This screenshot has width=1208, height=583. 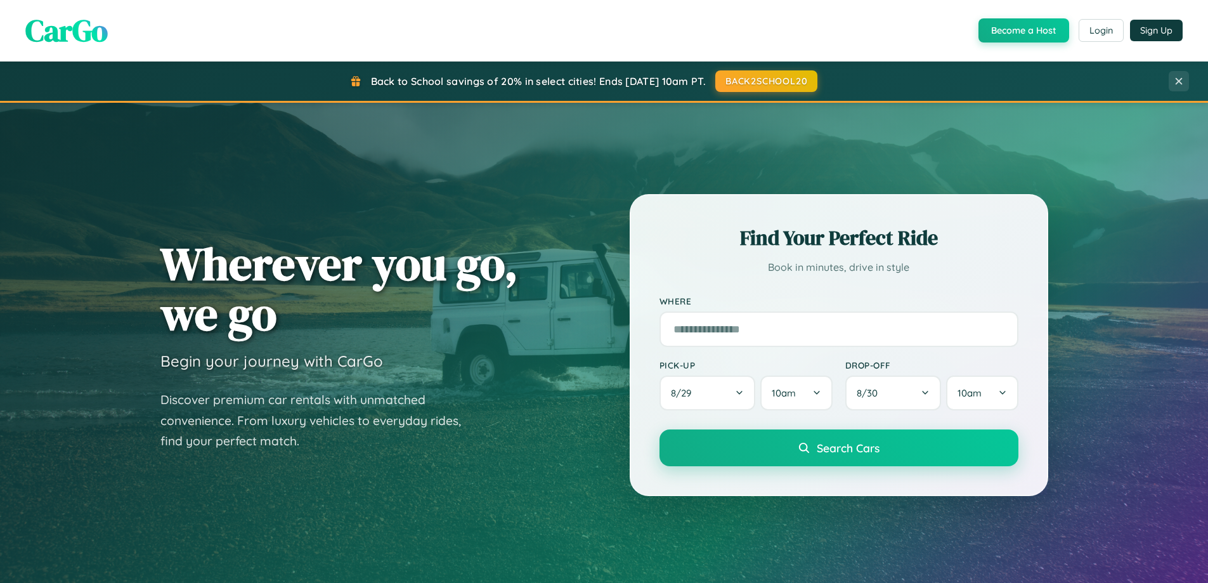 I want to click on h2: Find Your Perfect Ride, so click(x=839, y=238).